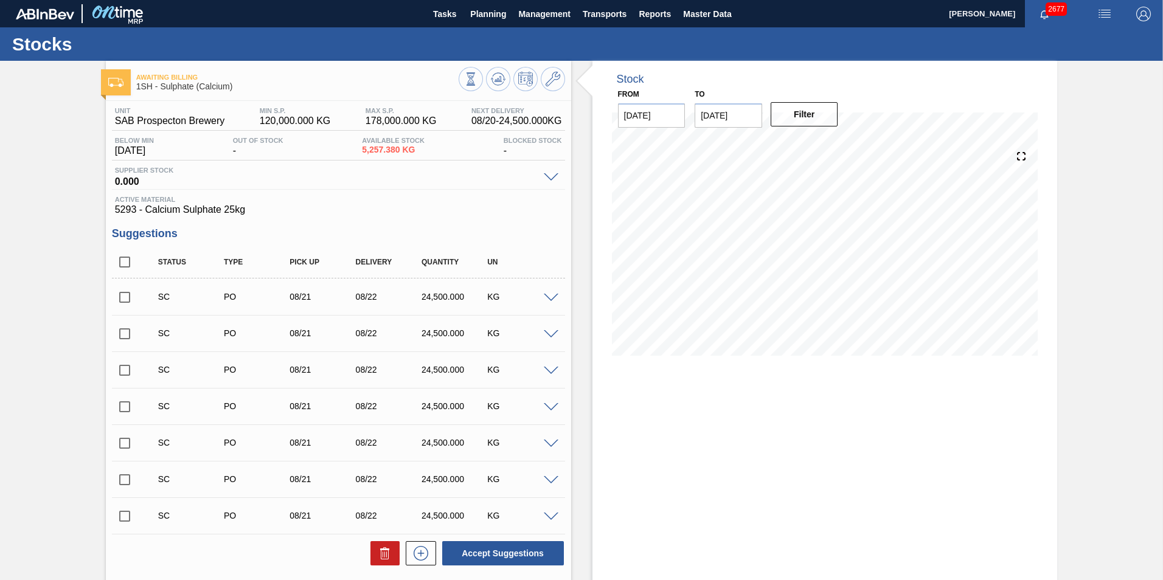 The image size is (1163, 580). Describe the element at coordinates (297, 77) in the screenshot. I see `span: Awaiting Billing` at that location.